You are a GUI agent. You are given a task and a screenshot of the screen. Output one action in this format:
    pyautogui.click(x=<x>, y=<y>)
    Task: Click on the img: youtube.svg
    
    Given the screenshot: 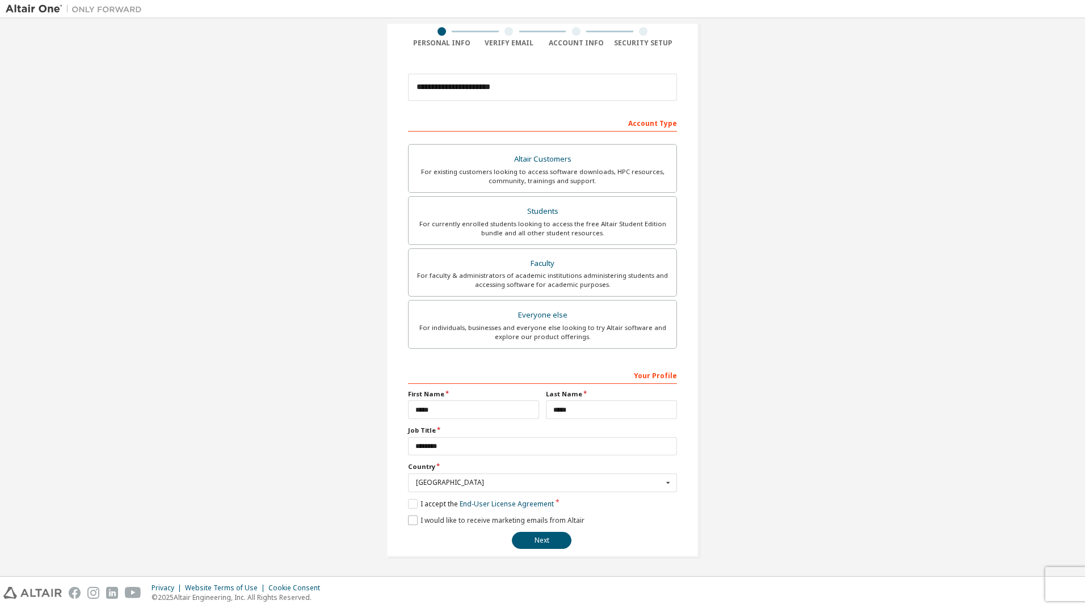 What is the action you would take?
    pyautogui.click(x=133, y=593)
    